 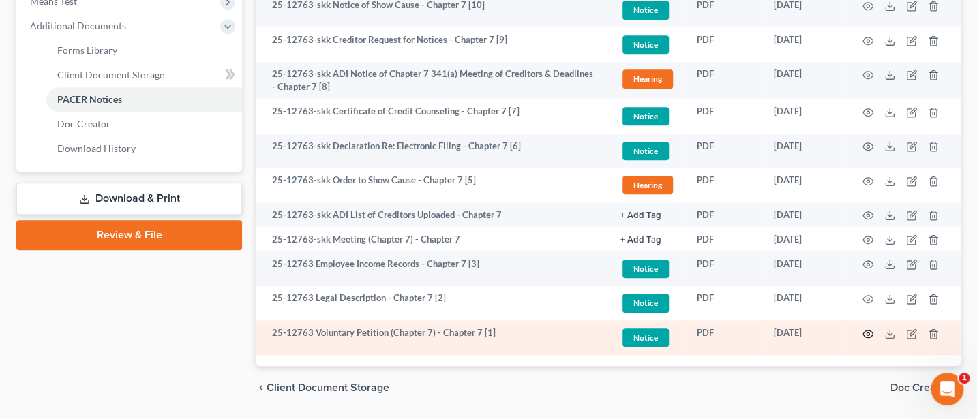 I want to click on span: Additional Documents, so click(x=78, y=25).